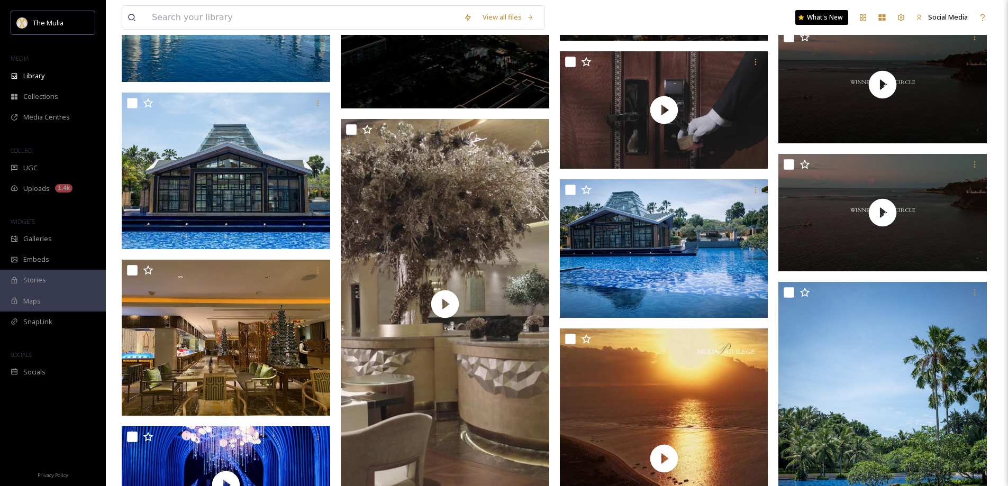 The height and width of the screenshot is (486, 1008). What do you see at coordinates (23, 221) in the screenshot?
I see `span: WIDGETS` at bounding box center [23, 221].